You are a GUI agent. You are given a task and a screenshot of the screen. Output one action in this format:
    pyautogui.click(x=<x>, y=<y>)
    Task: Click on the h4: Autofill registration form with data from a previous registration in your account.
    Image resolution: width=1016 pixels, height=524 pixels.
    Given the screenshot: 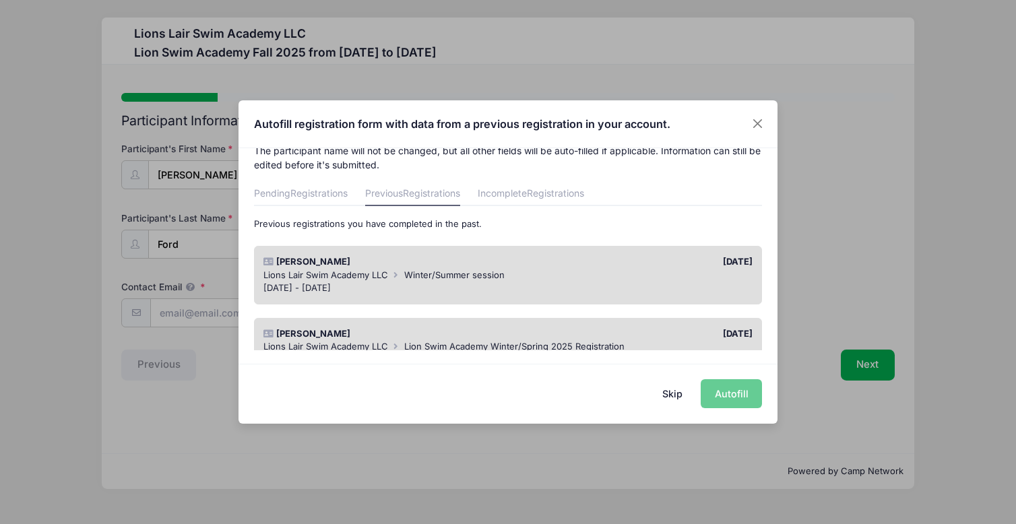 What is the action you would take?
    pyautogui.click(x=462, y=124)
    